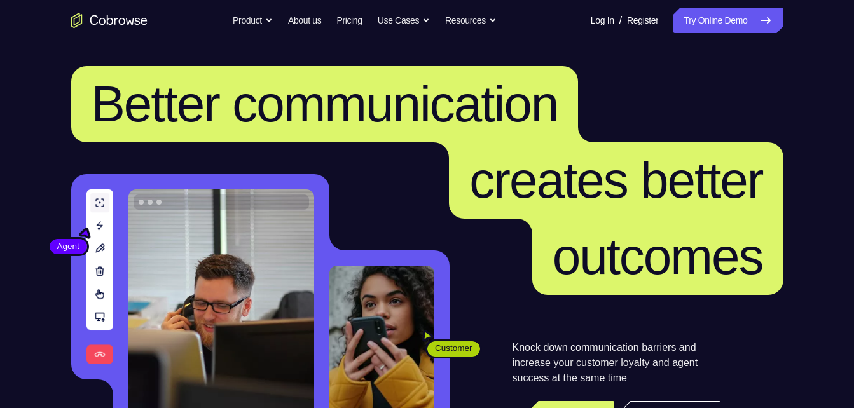 The height and width of the screenshot is (408, 854). What do you see at coordinates (305, 20) in the screenshot?
I see `a: About us` at bounding box center [305, 20].